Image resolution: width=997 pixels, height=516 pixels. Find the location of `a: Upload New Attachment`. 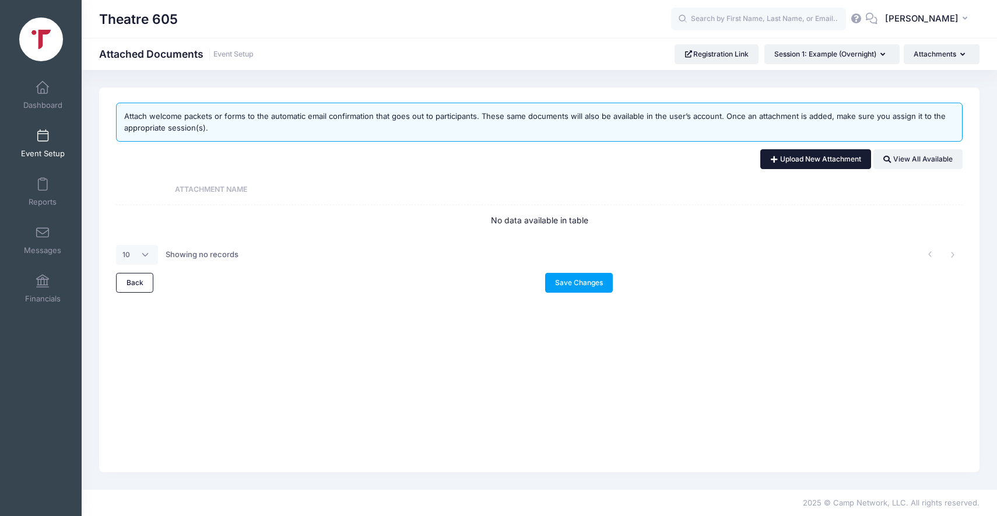

a: Upload New Attachment is located at coordinates (816, 159).